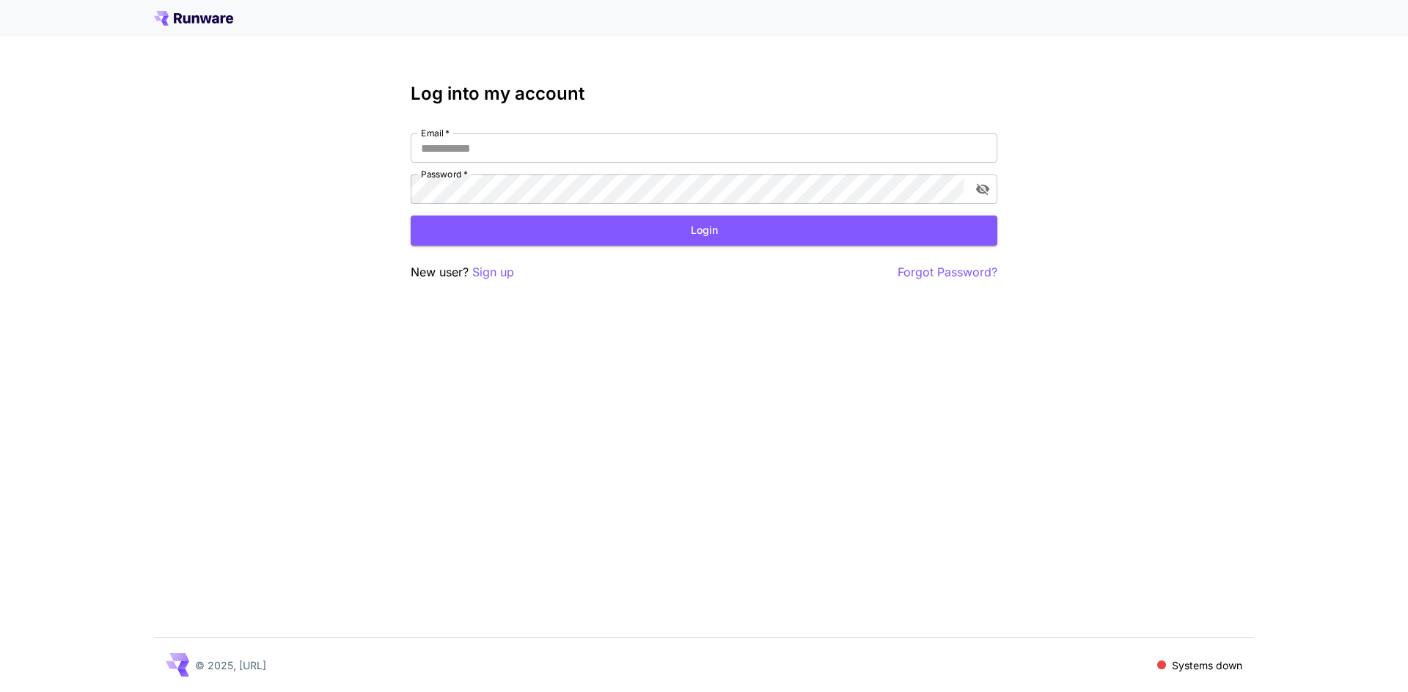  I want to click on p: New user?, so click(462, 272).